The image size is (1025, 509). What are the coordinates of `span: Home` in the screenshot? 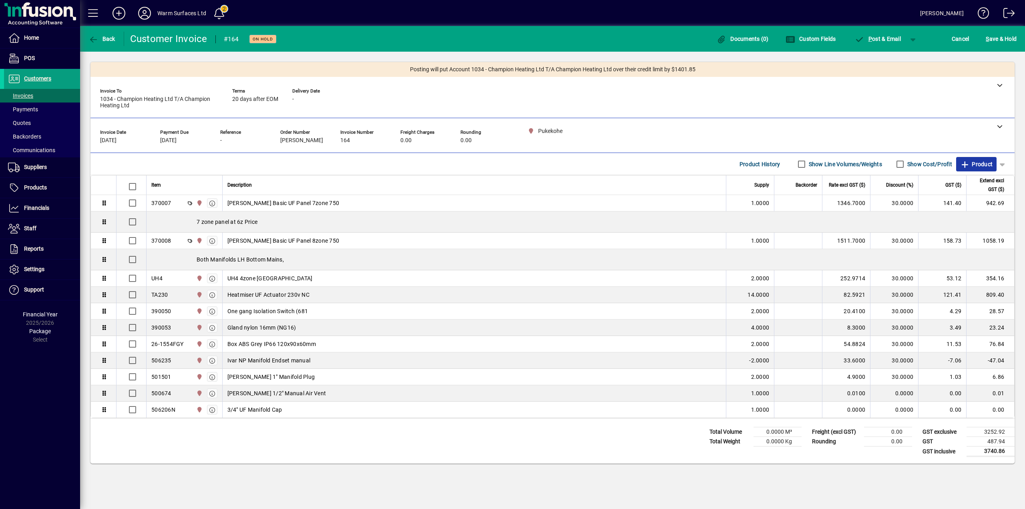 It's located at (31, 38).